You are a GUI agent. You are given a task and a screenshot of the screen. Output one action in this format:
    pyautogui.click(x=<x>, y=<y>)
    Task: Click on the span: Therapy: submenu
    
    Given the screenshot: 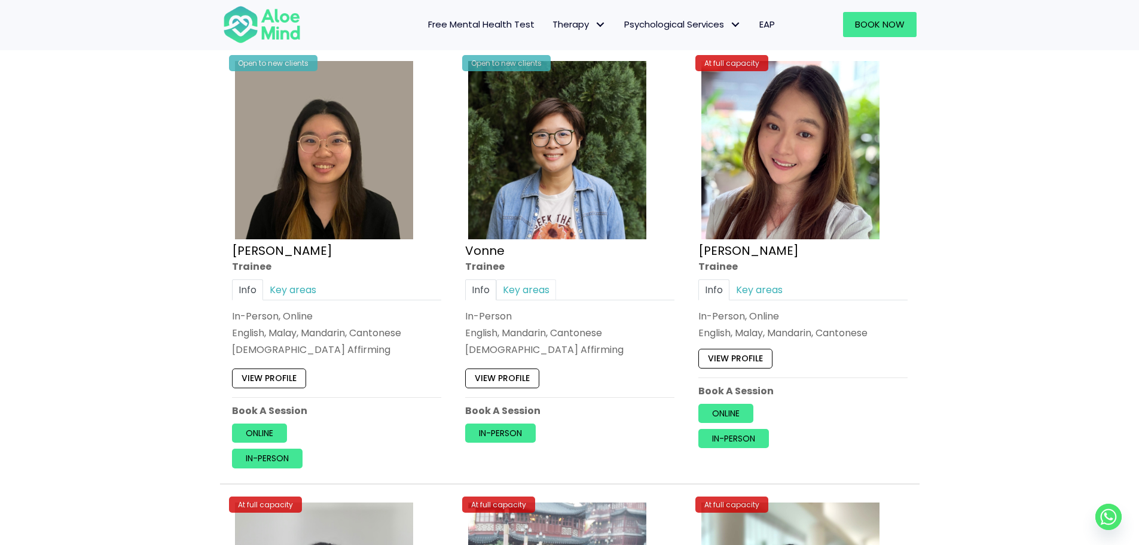 What is the action you would take?
    pyautogui.click(x=600, y=25)
    